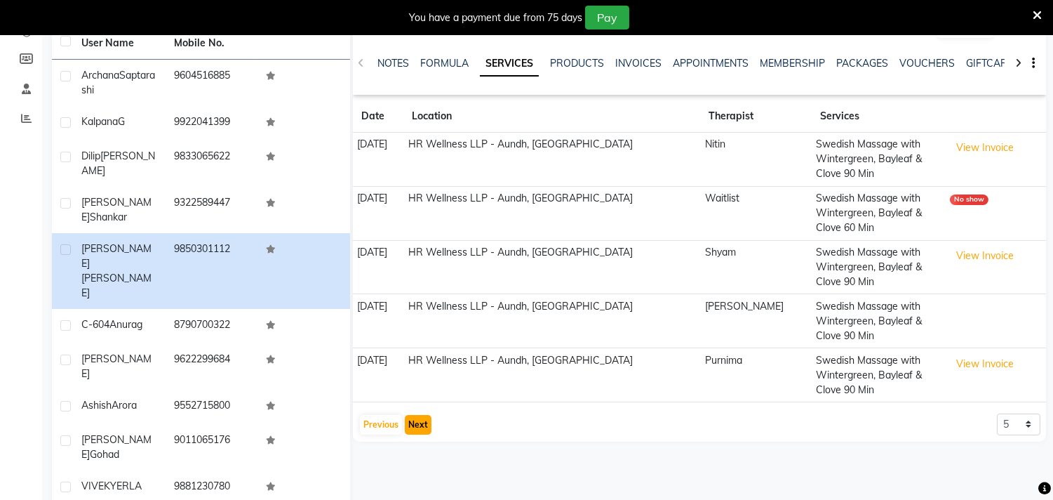 This screenshot has height=500, width=1053. What do you see at coordinates (95, 486) in the screenshot?
I see `span: VIVEK` at bounding box center [95, 486].